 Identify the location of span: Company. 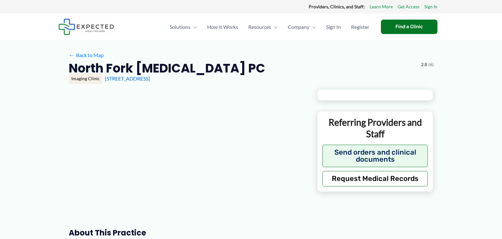
(298, 27).